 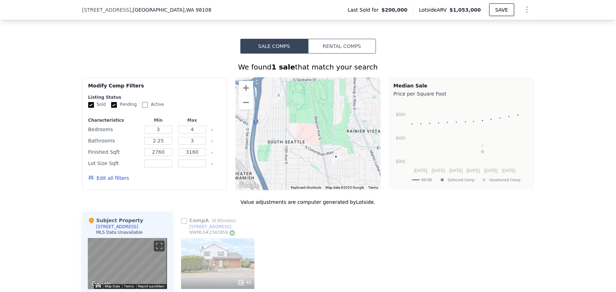 I want to click on text: $500, so click(x=400, y=115).